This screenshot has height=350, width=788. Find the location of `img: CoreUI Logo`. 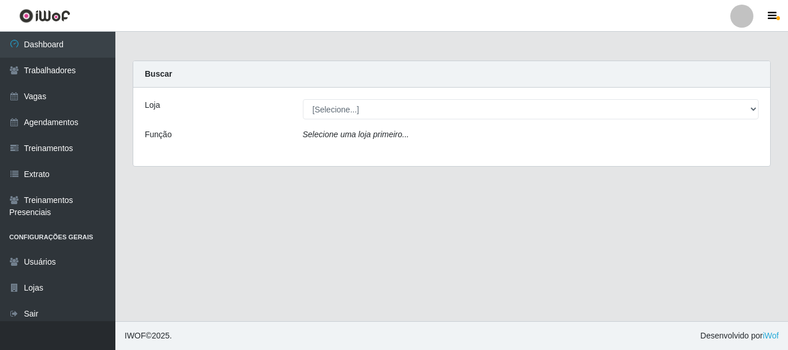

img: CoreUI Logo is located at coordinates (44, 16).